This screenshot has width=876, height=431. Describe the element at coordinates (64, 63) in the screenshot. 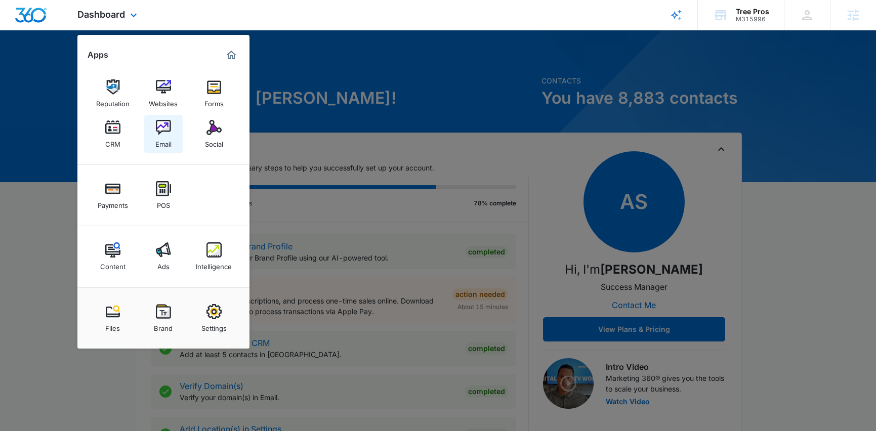

I see `div: Domain Overview` at that location.